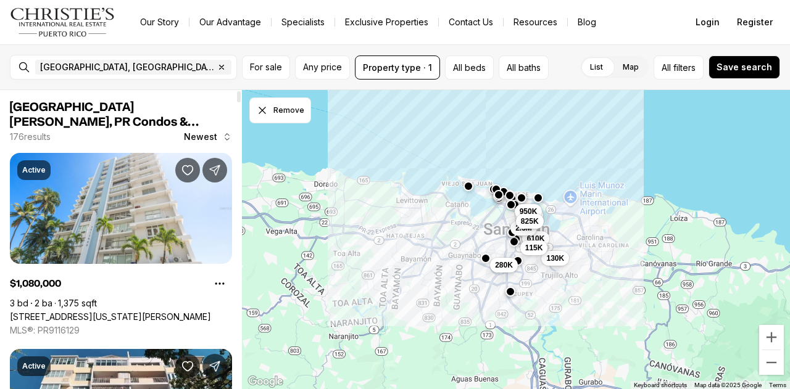 The image size is (790, 389). I want to click on span: filters, so click(684, 67).